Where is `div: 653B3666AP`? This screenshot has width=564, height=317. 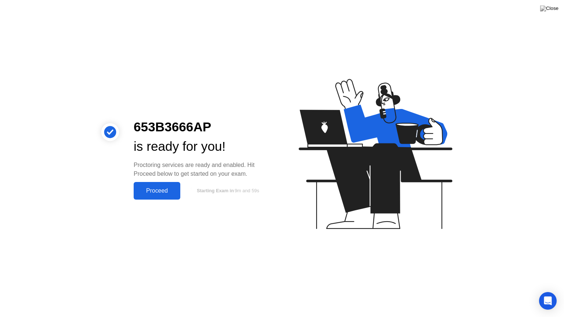 div: 653B3666AP is located at coordinates (202, 127).